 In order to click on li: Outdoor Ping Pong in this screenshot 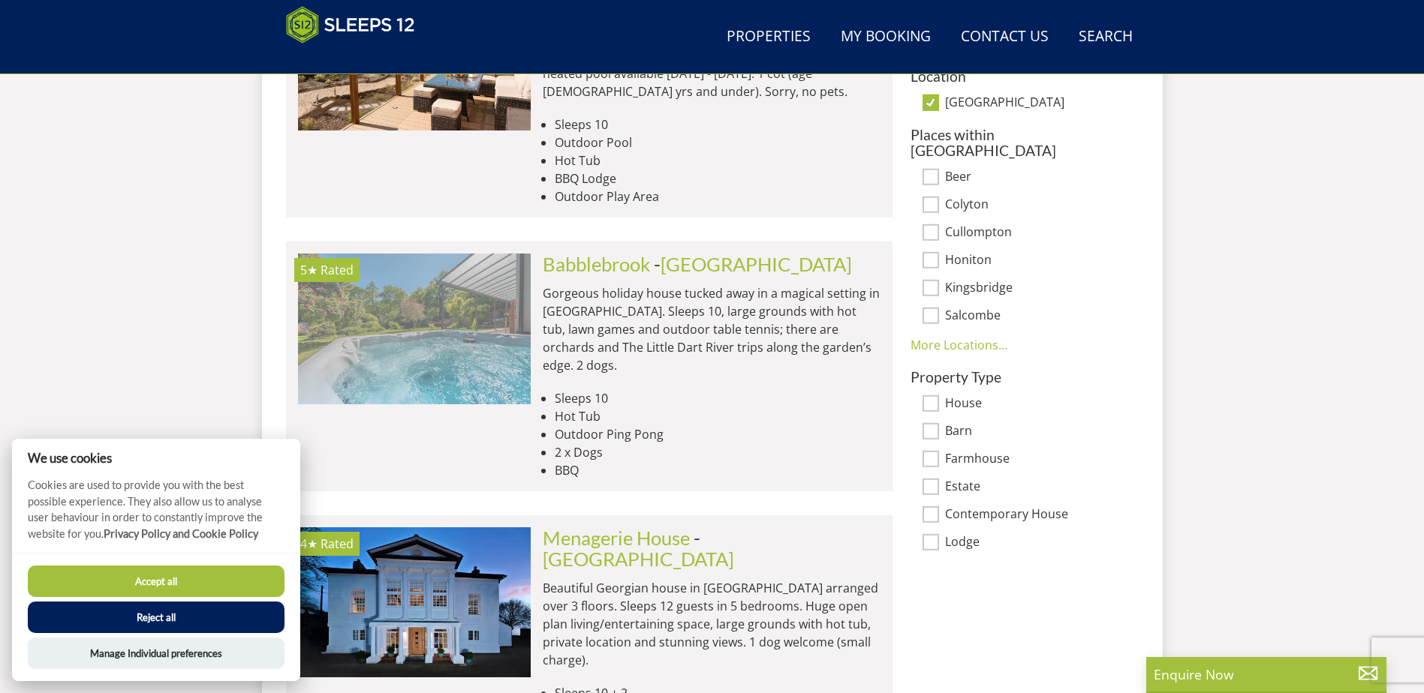, I will do `click(717, 435)`.